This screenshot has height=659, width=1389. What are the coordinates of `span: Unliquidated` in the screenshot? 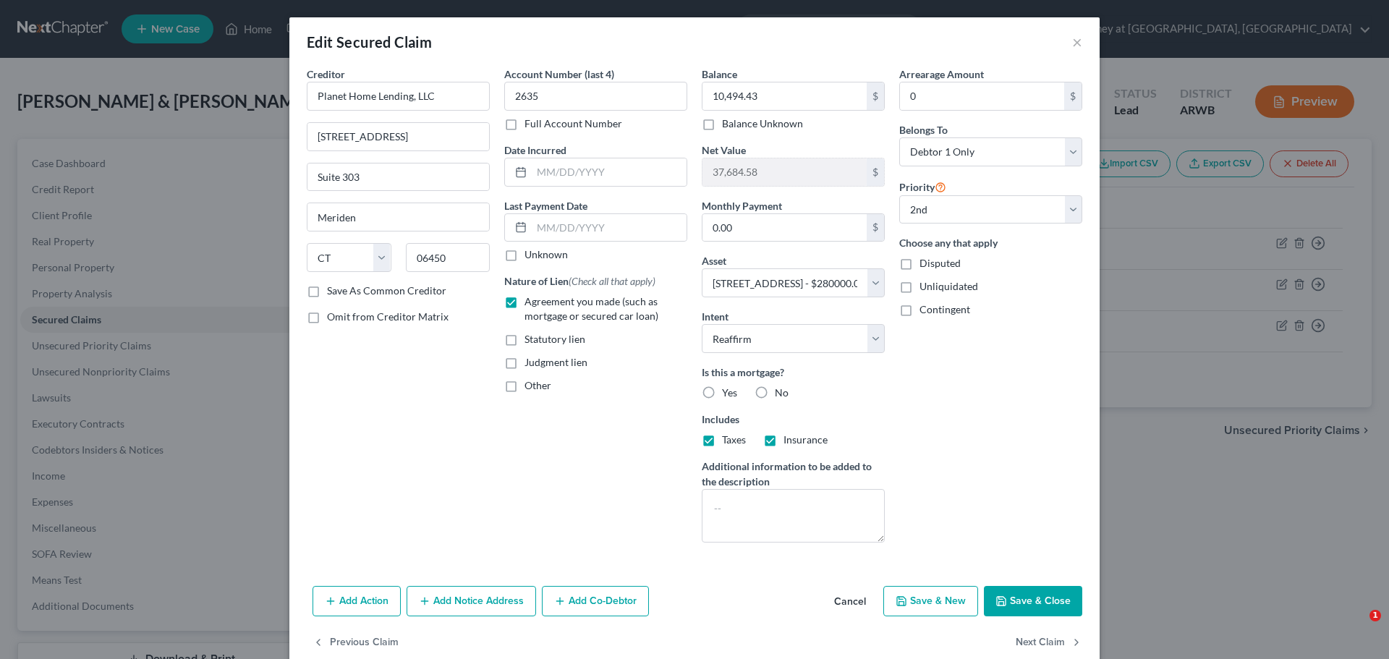 It's located at (948, 286).